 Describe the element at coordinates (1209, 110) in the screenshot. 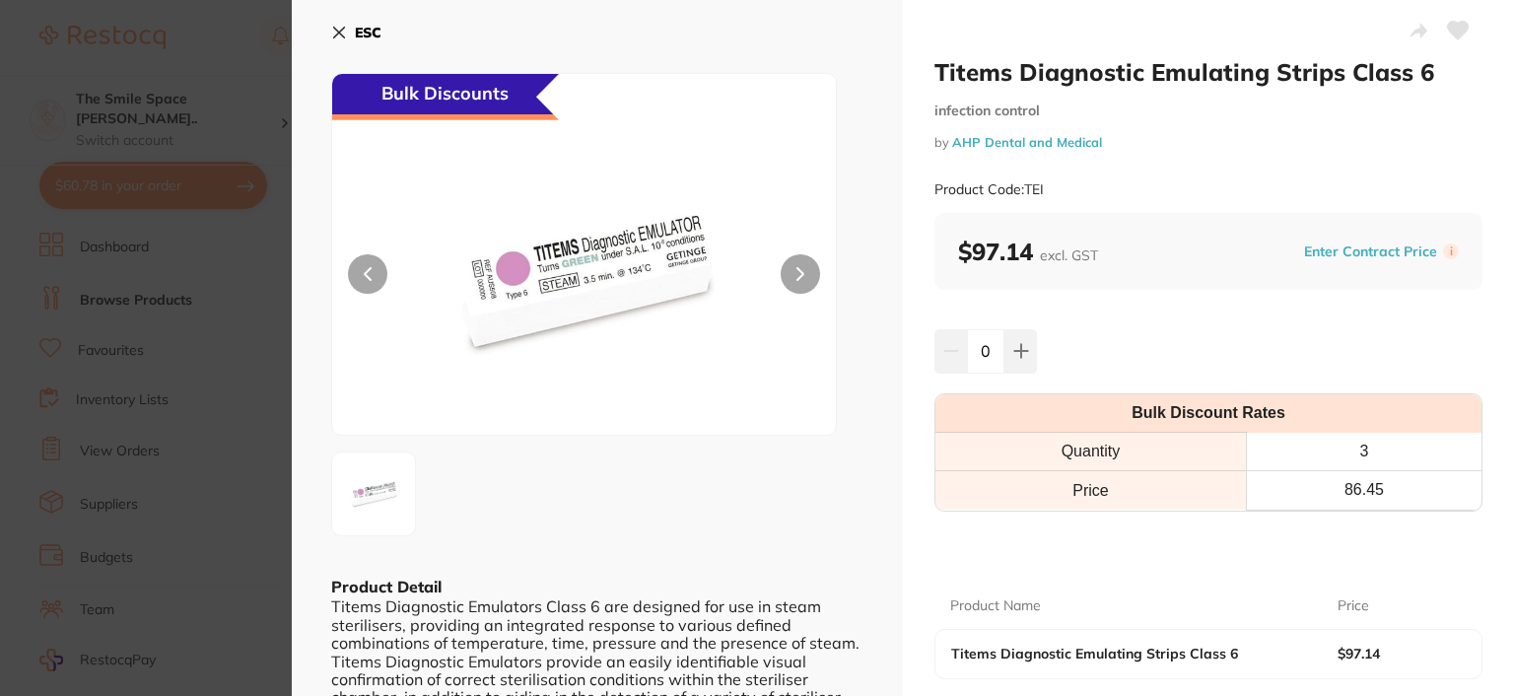

I see `small: infection control` at that location.